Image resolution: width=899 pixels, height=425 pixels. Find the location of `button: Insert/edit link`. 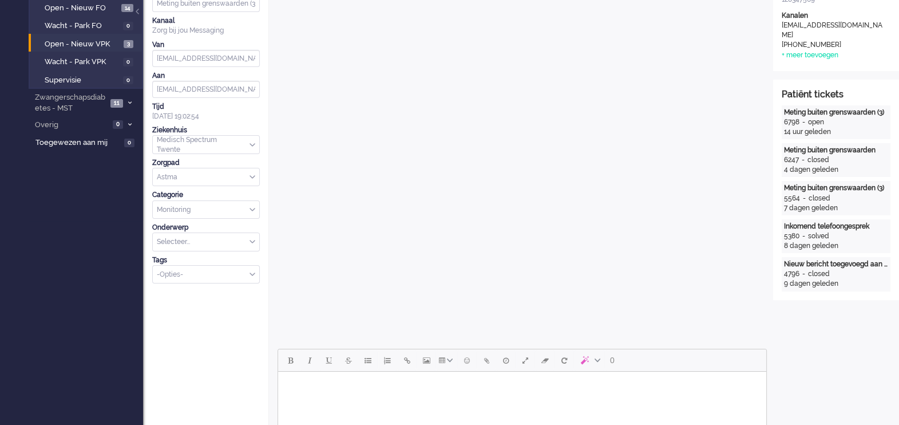

button: Insert/edit link is located at coordinates (407, 360).